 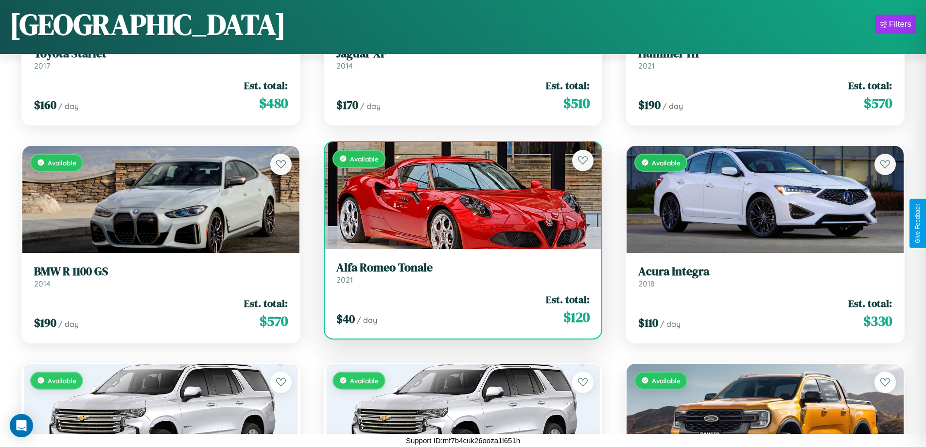 I want to click on h3: Jaguar XF, so click(x=463, y=53).